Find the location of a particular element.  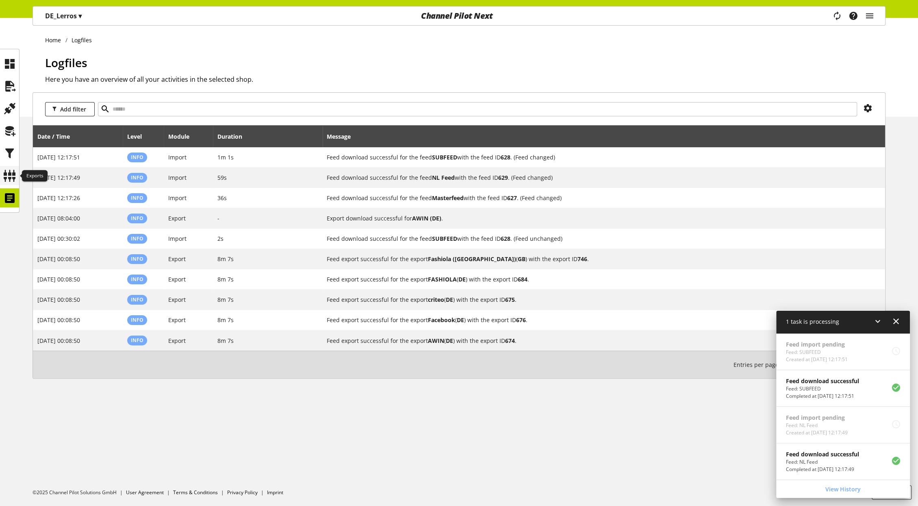

span: Logfiles is located at coordinates (66, 63).